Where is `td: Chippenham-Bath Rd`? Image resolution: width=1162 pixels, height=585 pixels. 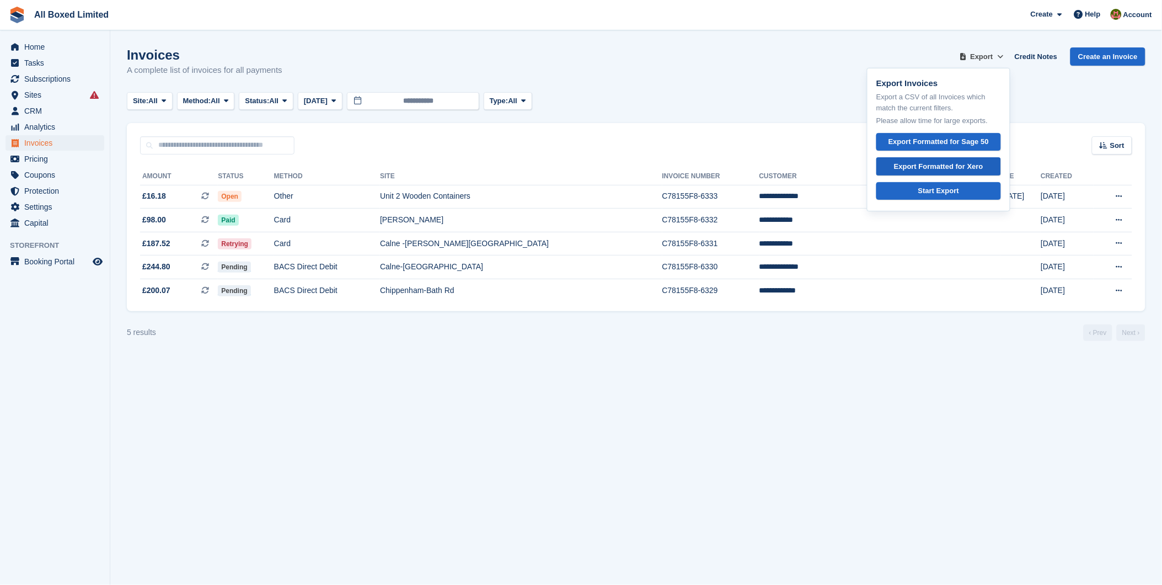 td: Chippenham-Bath Rd is located at coordinates (521, 291).